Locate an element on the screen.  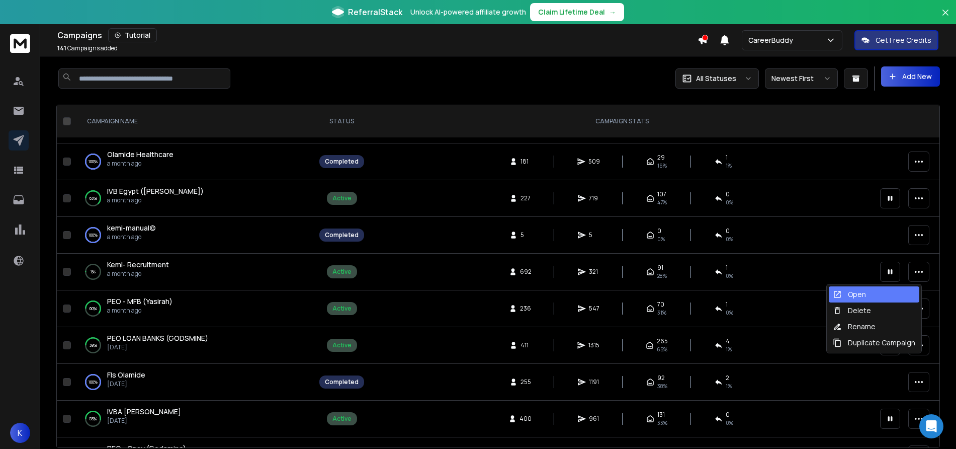
span: Kemi- Recruitment is located at coordinates (138, 264).